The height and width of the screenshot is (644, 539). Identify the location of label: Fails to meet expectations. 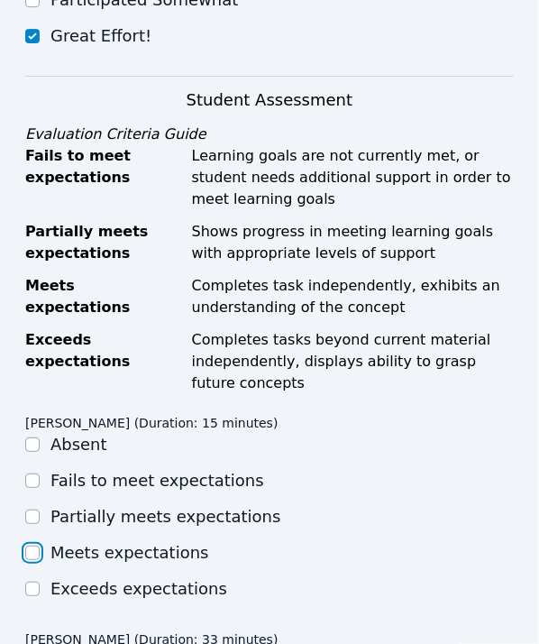
(157, 480).